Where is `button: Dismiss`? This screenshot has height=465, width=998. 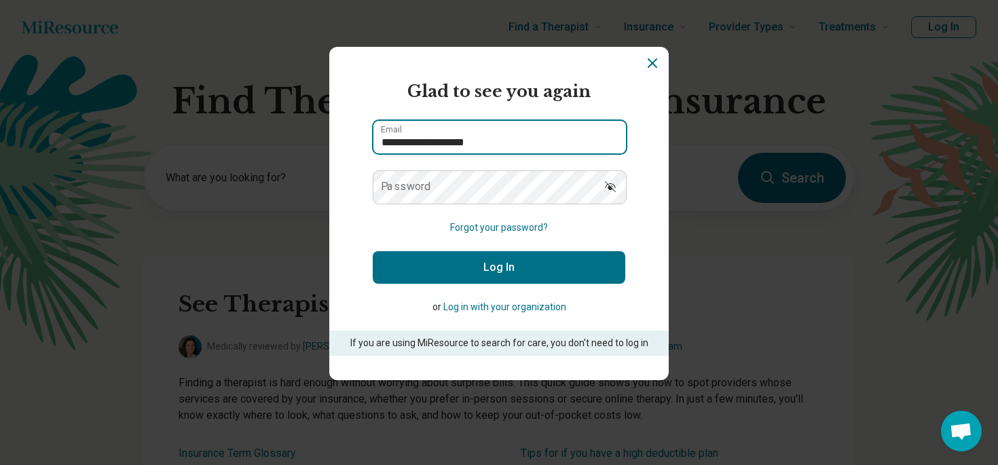
button: Dismiss is located at coordinates (653, 63).